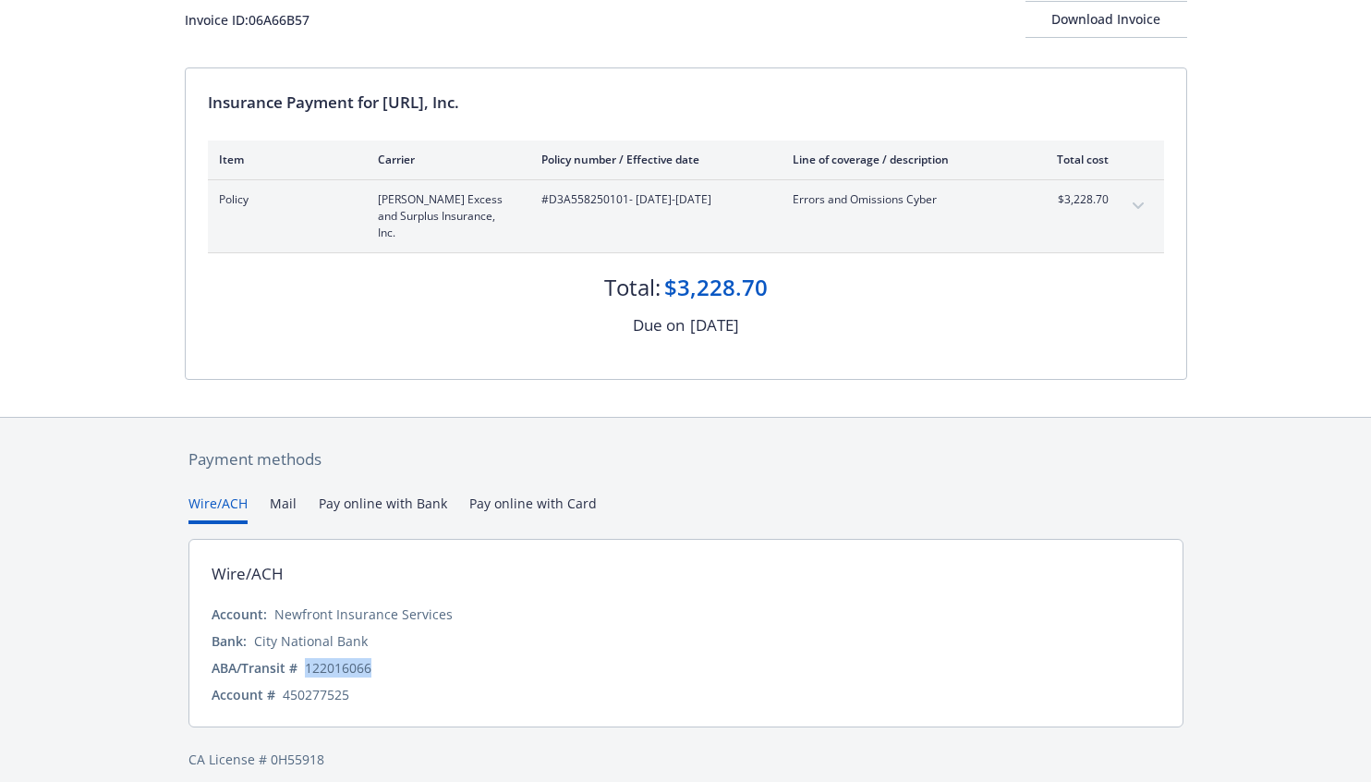 Image resolution: width=1371 pixels, height=782 pixels. What do you see at coordinates (1074, 159) in the screenshot?
I see `div: Total cost` at bounding box center [1074, 159].